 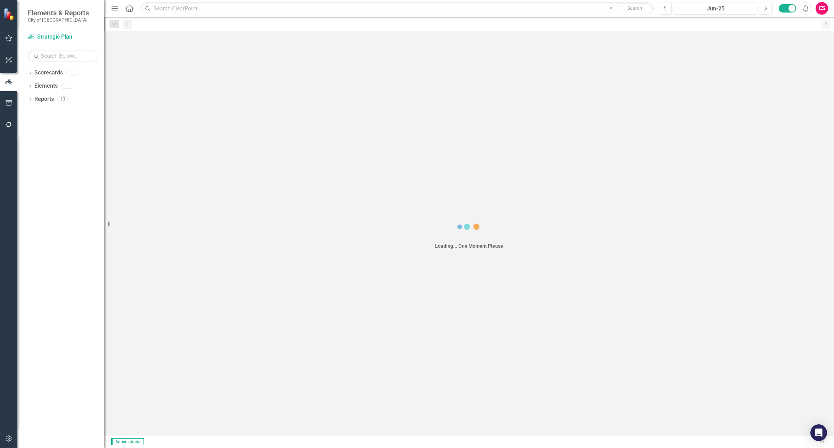 What do you see at coordinates (46, 86) in the screenshot?
I see `a: Elements` at bounding box center [46, 86].